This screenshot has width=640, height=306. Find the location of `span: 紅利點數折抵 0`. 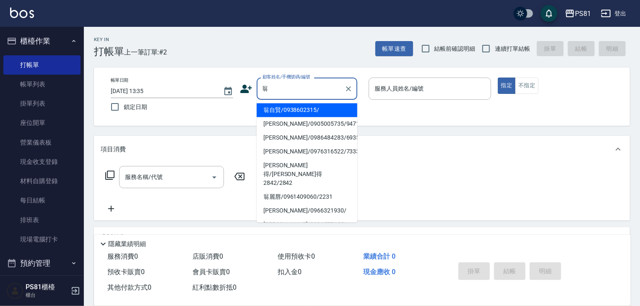

span: 紅利點數折抵 0 is located at coordinates (214, 287).